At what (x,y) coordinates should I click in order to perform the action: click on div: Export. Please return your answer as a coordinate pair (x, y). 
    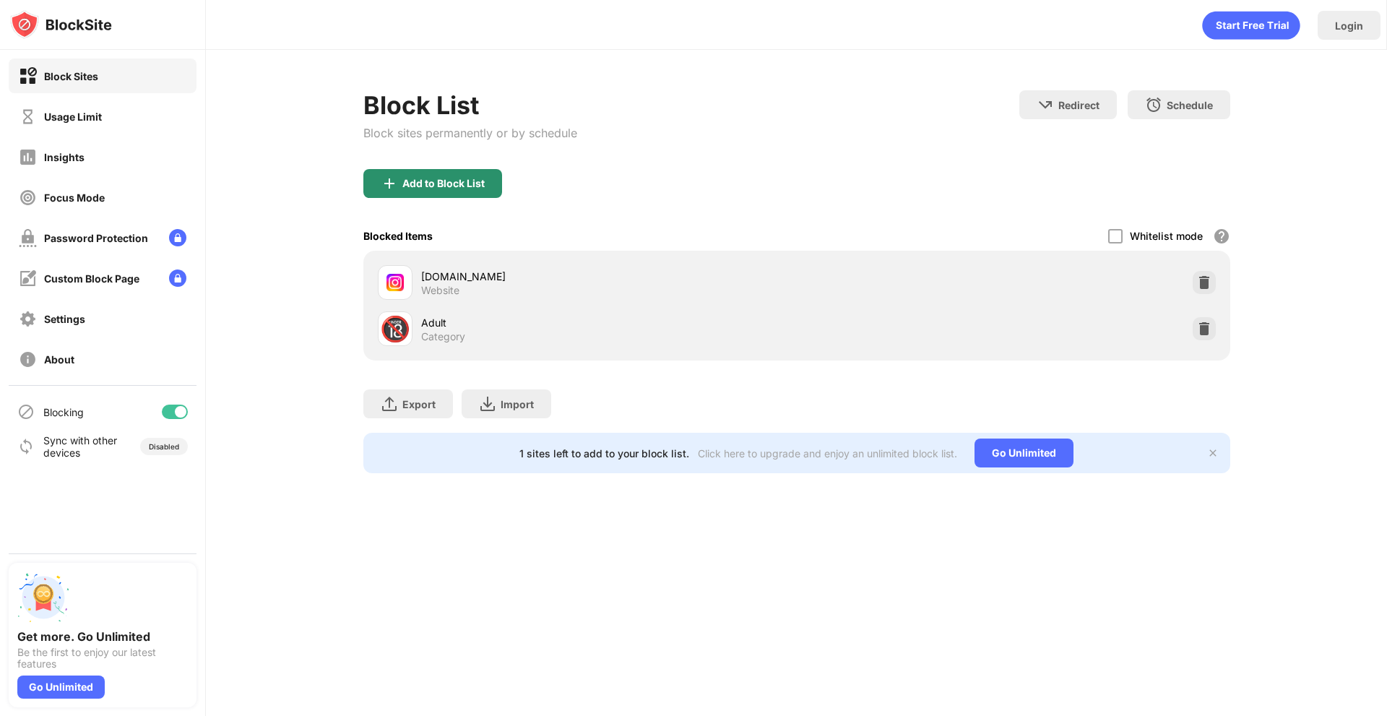
    Looking at the image, I should click on (419, 404).